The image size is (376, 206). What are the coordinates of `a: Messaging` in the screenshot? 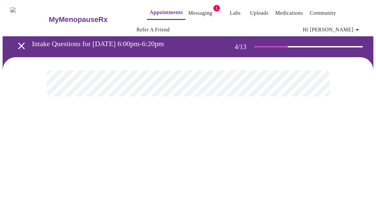 It's located at (200, 13).